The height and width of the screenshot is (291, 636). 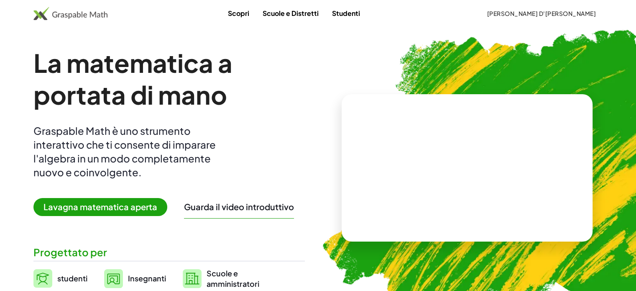 What do you see at coordinates (291, 13) in the screenshot?
I see `font: Scuole e Distretti` at bounding box center [291, 13].